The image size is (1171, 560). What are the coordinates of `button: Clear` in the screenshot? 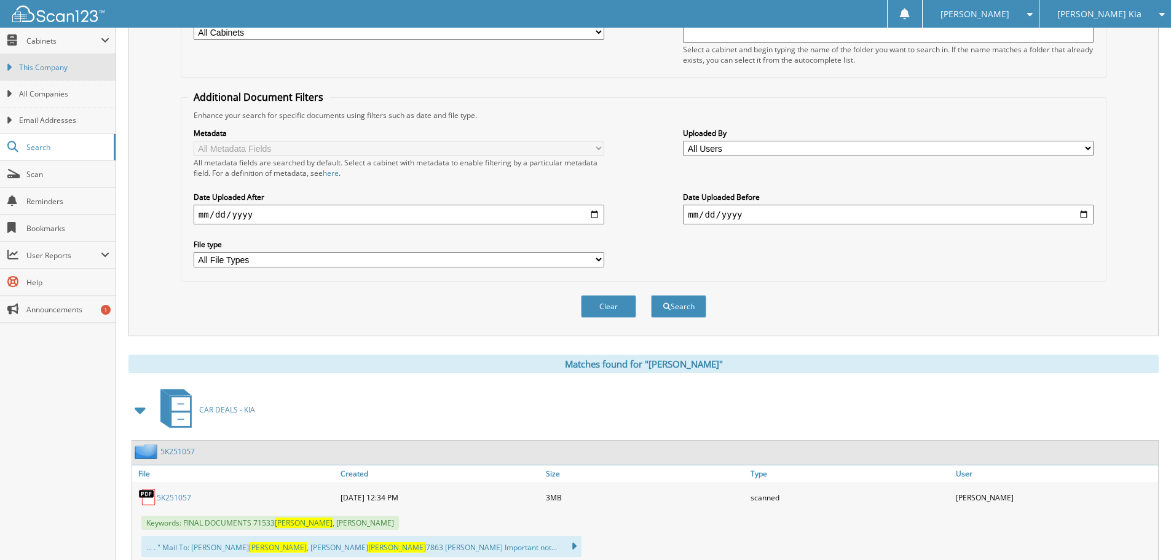 It's located at (609, 306).